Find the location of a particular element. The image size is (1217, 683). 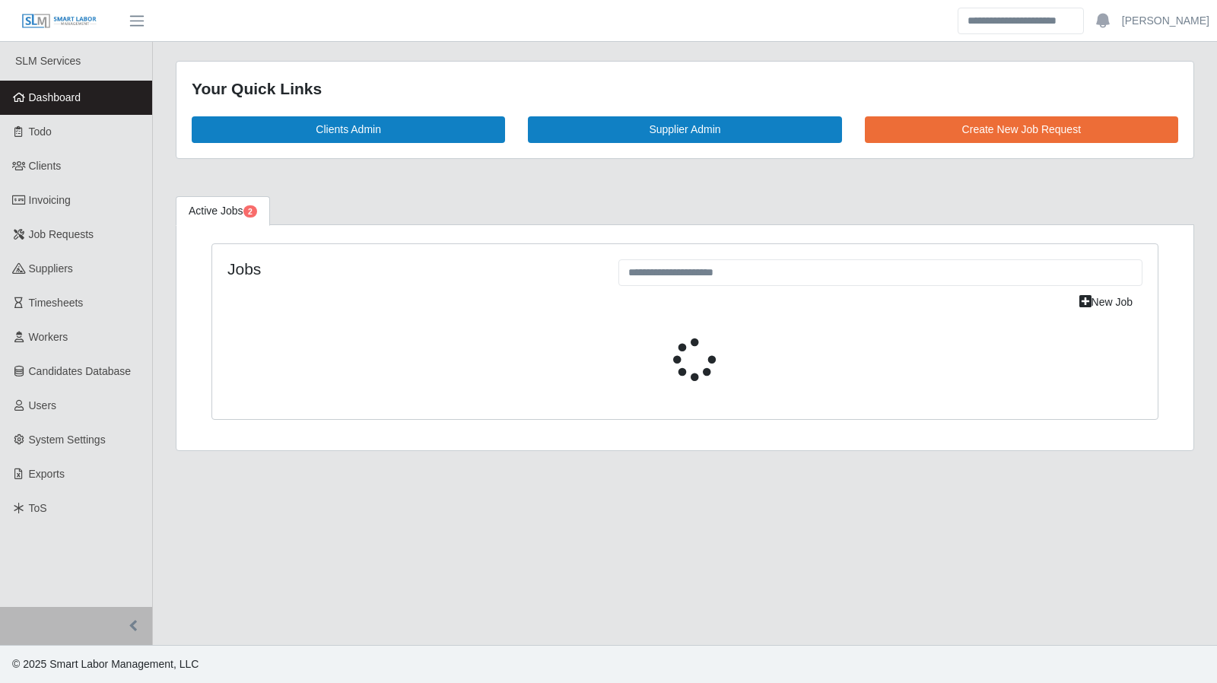

img: SLM Logo is located at coordinates (59, 21).